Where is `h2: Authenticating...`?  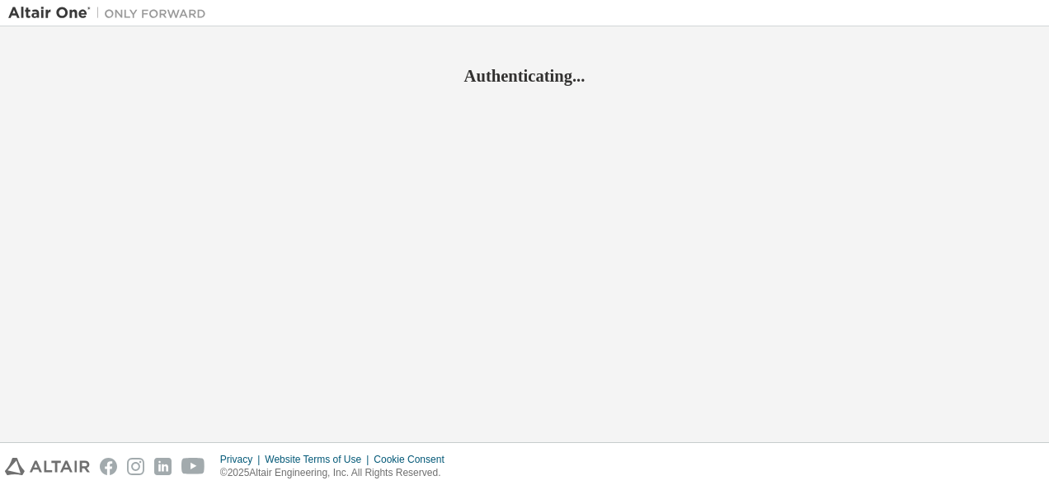 h2: Authenticating... is located at coordinates (525, 76).